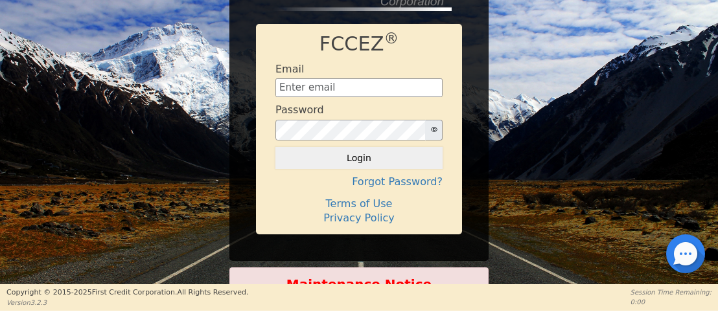 The width and height of the screenshot is (718, 312). Describe the element at coordinates (300, 110) in the screenshot. I see `h4: Password` at that location.